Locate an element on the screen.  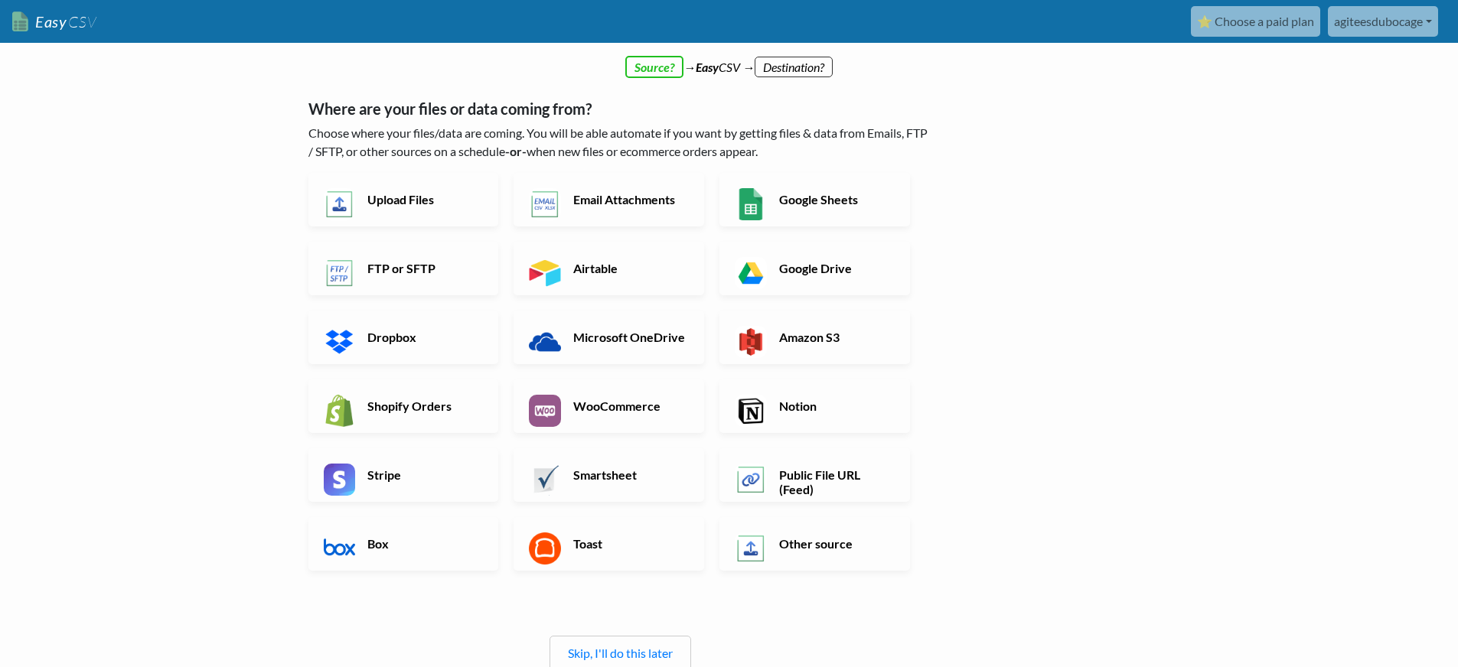
a: Toast is located at coordinates (608, 544).